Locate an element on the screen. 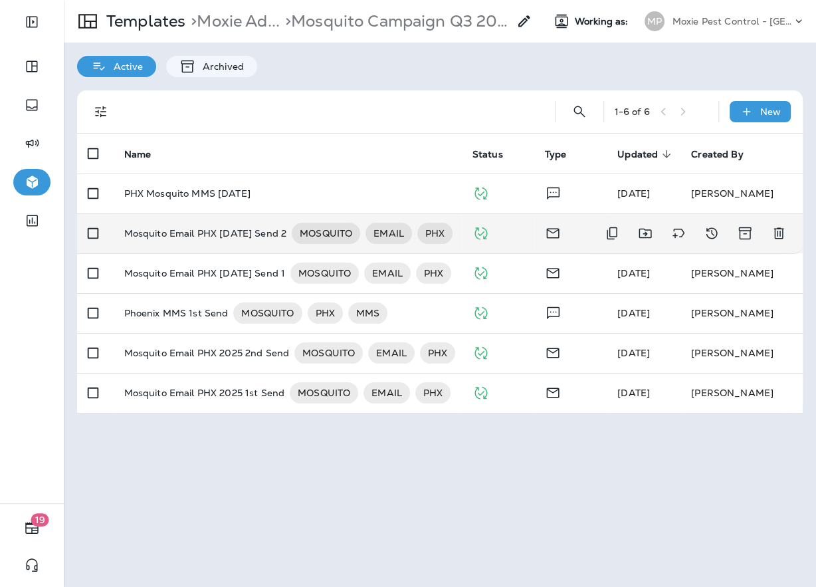 The height and width of the screenshot is (587, 816). p: Mosquito Email PHX 2025 1st Send is located at coordinates (204, 393).